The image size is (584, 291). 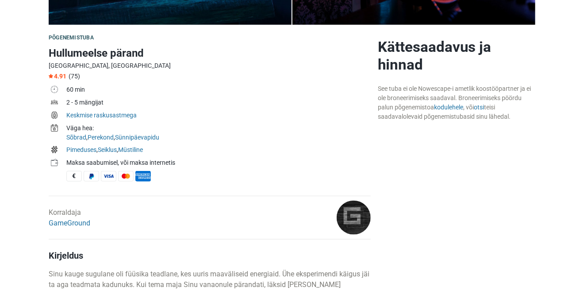 What do you see at coordinates (71, 38) in the screenshot?
I see `span: Põgenemistuba` at bounding box center [71, 38].